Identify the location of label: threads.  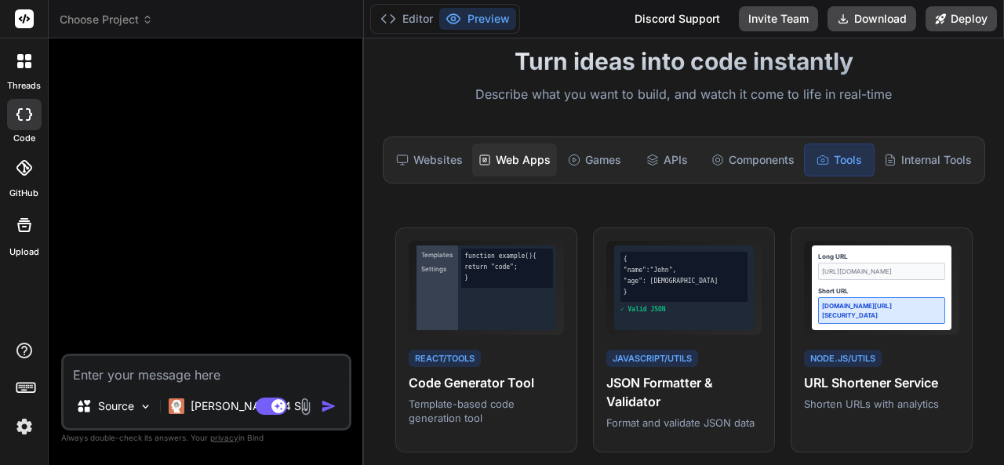
(24, 86).